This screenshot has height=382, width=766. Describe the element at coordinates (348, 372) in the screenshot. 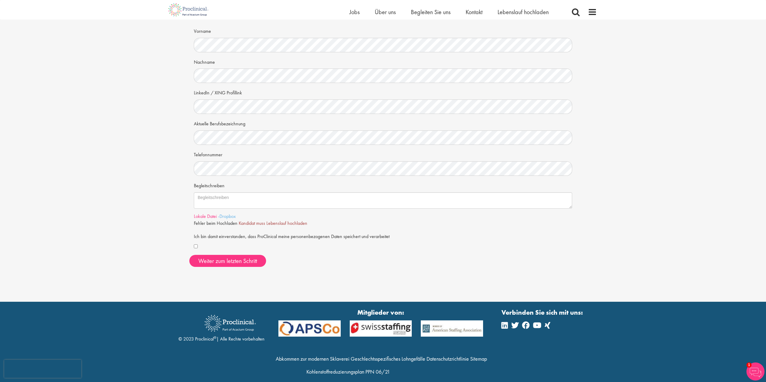

I see `a: Kohlenstoffreduzierungsplan PPN 06/21` at that location.